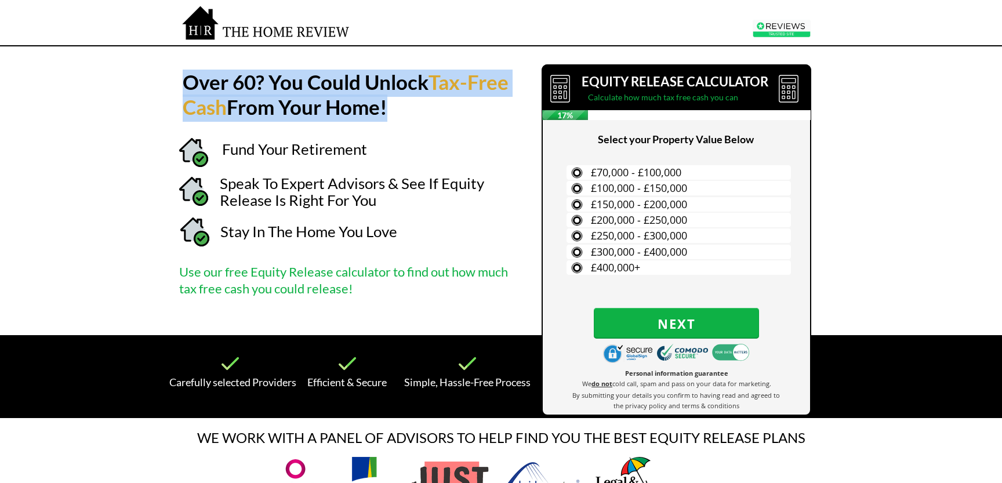 This screenshot has height=483, width=1002. What do you see at coordinates (343, 280) in the screenshot?
I see `span: Use our free Equity Release calculator to find out how much tax free cash you could release!` at bounding box center [343, 280].